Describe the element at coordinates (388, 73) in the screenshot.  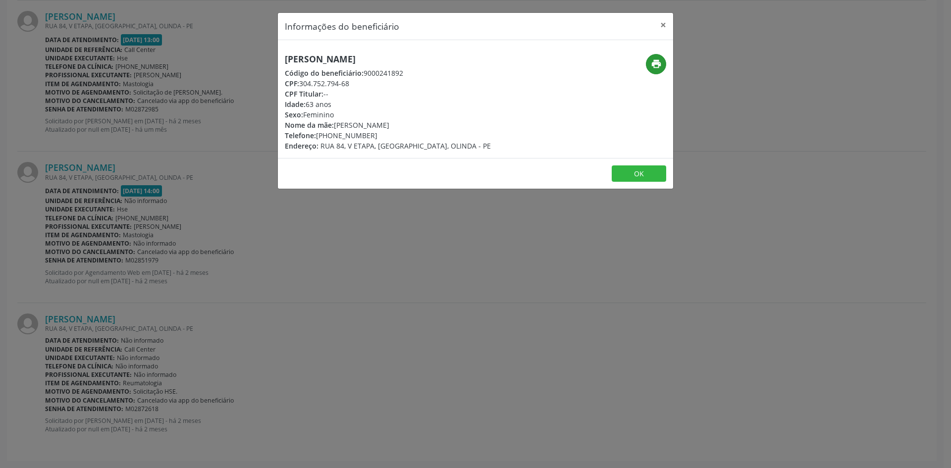
I see `div: 9000241892` at that location.